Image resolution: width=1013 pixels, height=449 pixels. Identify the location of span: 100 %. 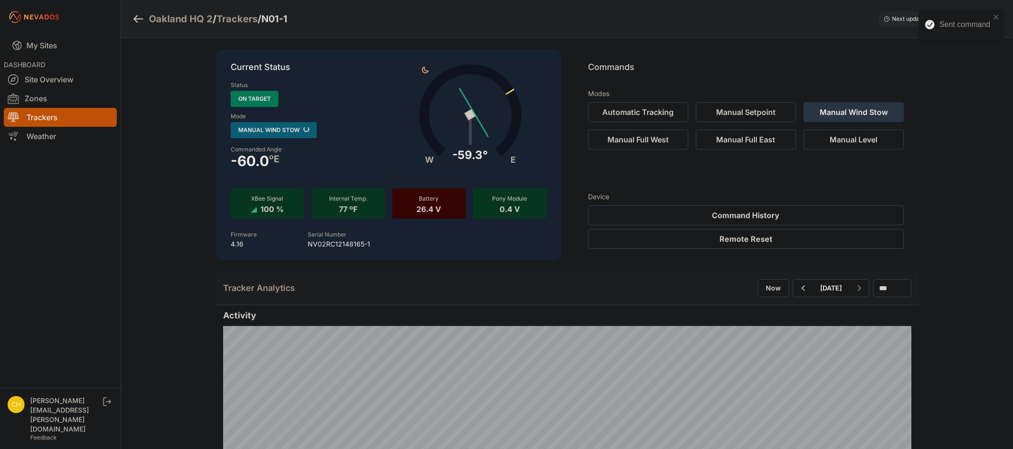
(272, 208).